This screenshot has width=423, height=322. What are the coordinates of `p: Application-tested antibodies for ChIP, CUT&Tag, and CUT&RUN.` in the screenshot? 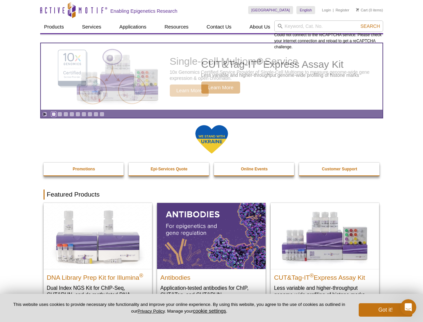 It's located at (211, 291).